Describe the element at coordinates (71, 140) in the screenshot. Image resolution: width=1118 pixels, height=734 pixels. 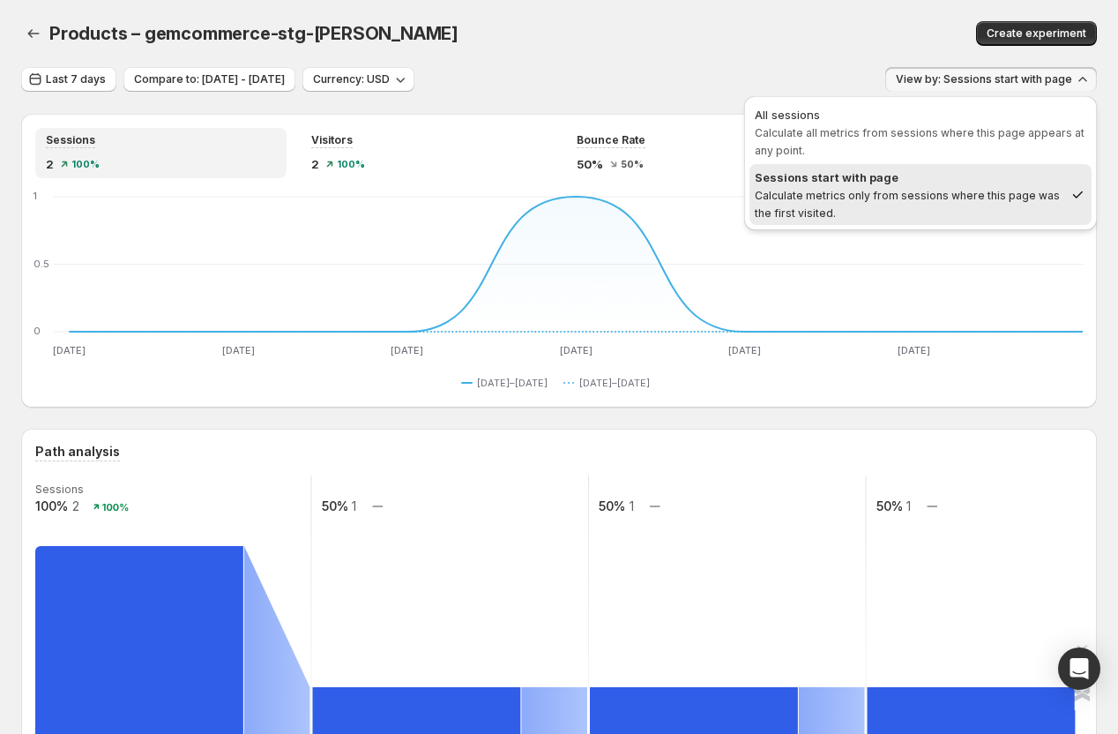
I see `span: Sessions` at that location.